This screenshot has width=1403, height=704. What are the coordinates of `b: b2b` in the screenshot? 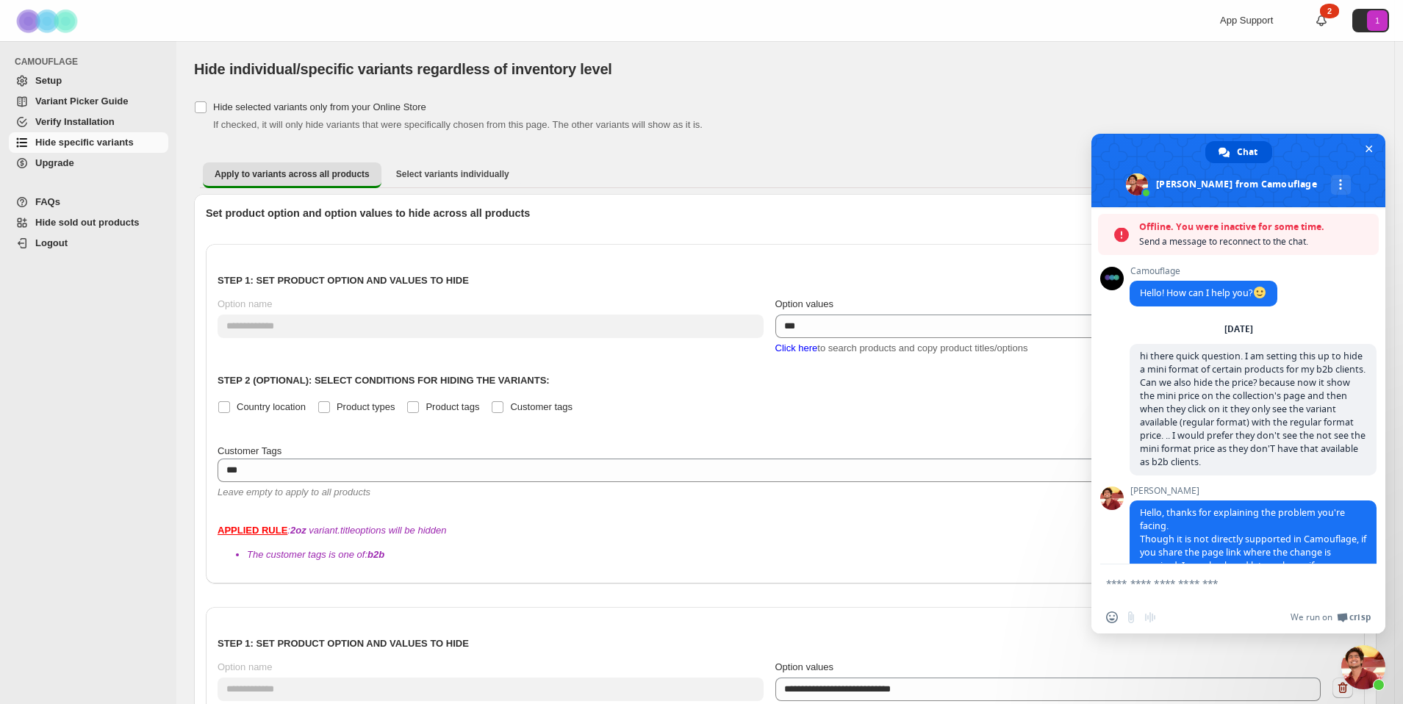 It's located at (376, 554).